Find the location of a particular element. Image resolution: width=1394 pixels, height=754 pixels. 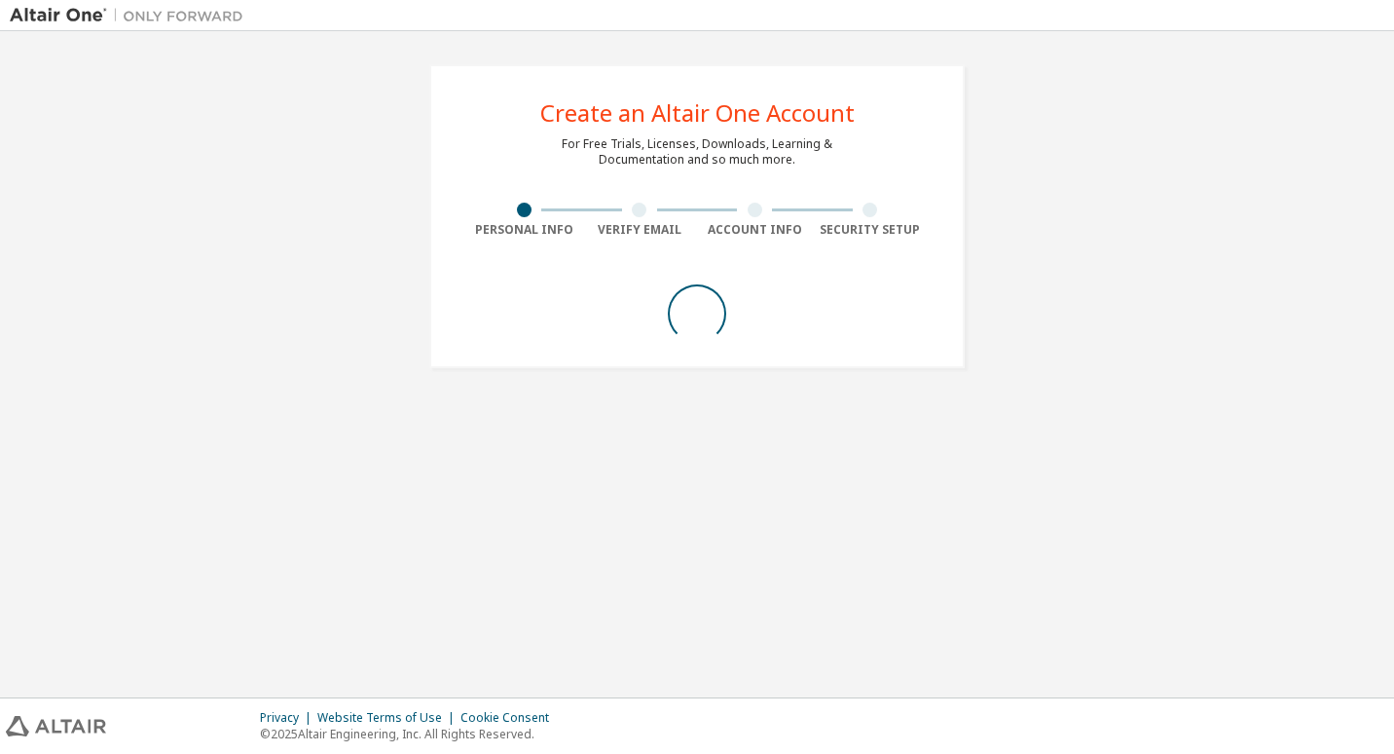

div: Security Setup is located at coordinates (870, 230).